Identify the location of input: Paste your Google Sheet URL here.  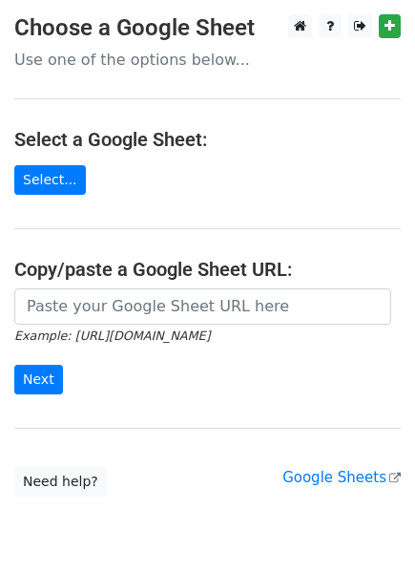
(202, 306).